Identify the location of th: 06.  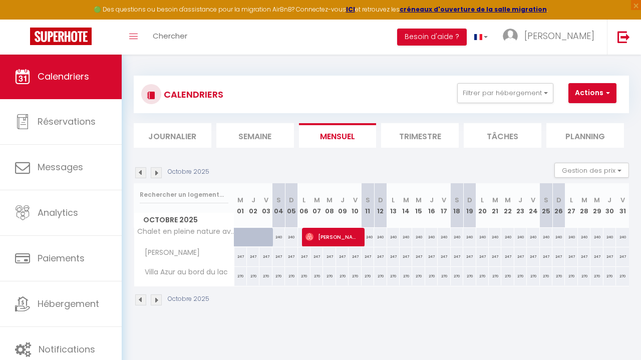
(304, 205).